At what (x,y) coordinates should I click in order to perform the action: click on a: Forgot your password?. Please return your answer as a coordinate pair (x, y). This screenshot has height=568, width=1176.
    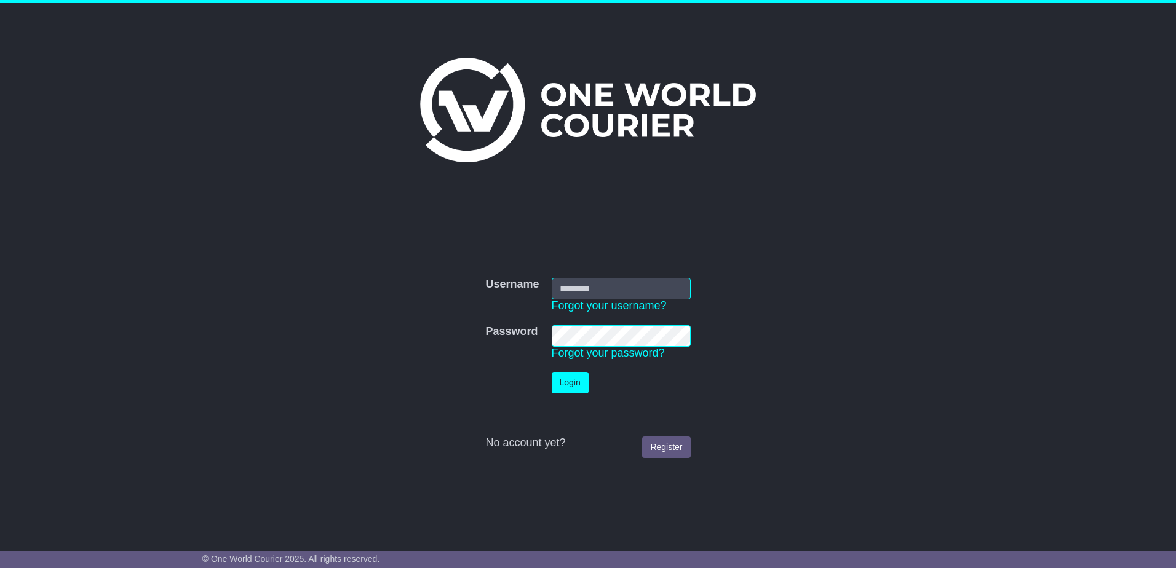
    Looking at the image, I should click on (608, 353).